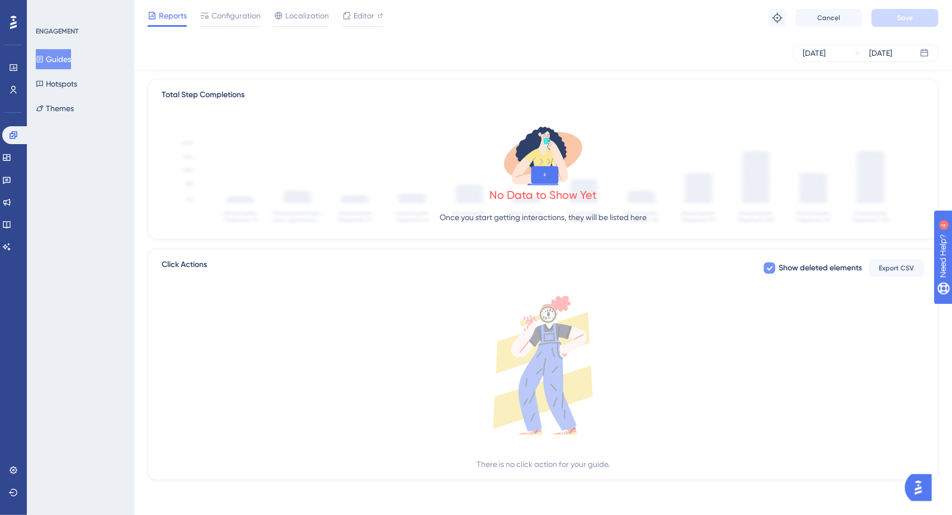 This screenshot has height=515, width=952. What do you see at coordinates (896, 268) in the screenshot?
I see `span: Export CSV` at bounding box center [896, 268].